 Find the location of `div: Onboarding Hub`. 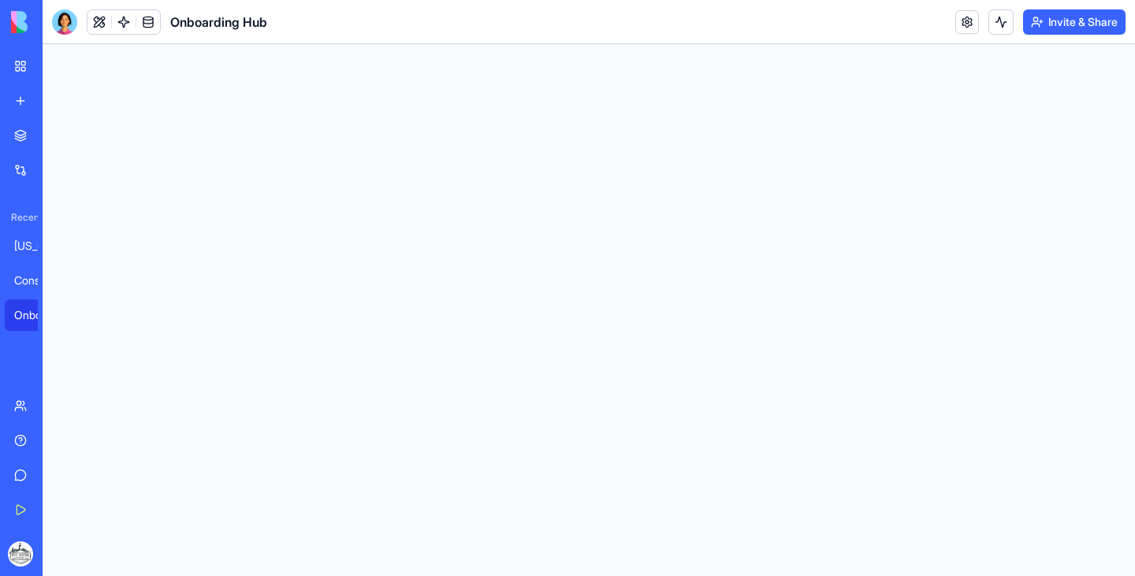

div: Onboarding Hub is located at coordinates (36, 315).